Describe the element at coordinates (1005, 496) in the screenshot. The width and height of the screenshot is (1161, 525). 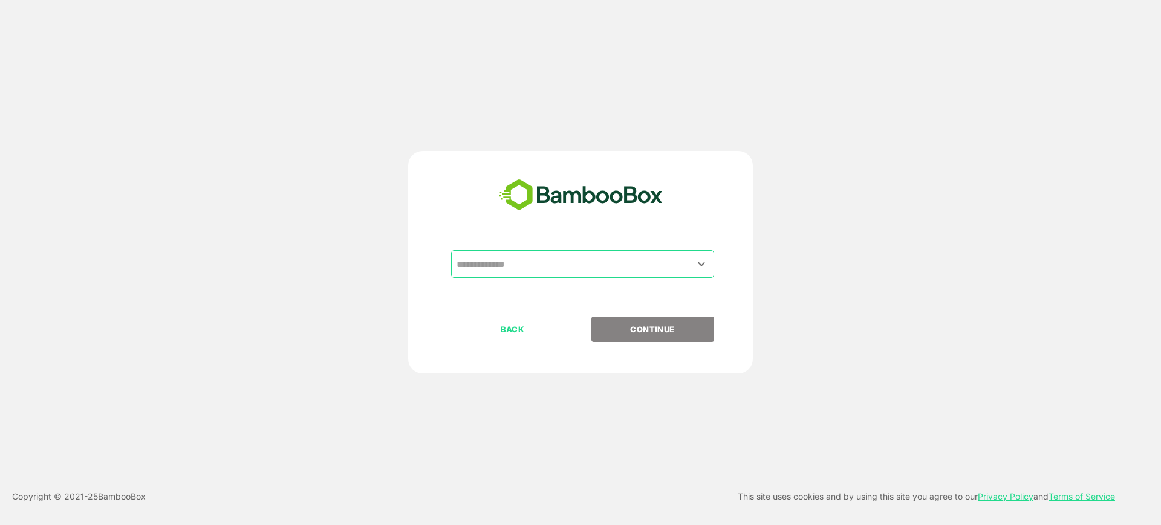
I see `a: Privacy Policy` at that location.